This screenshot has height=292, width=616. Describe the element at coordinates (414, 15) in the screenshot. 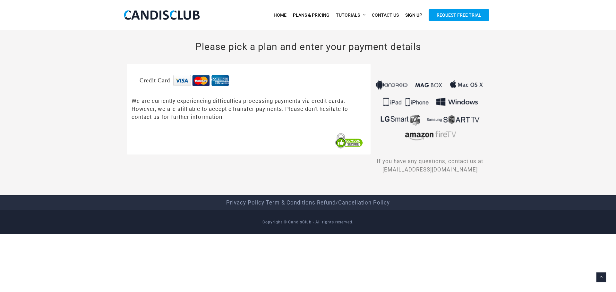

I see `span: Sign Up` at that location.